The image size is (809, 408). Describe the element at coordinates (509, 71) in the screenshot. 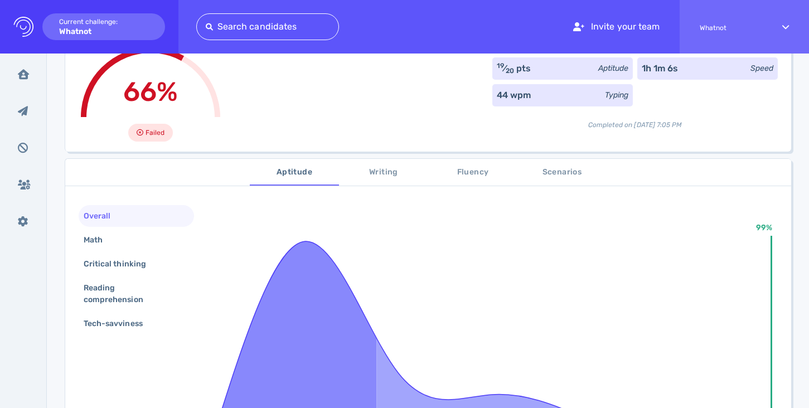

I see `sub: 20` at that location.